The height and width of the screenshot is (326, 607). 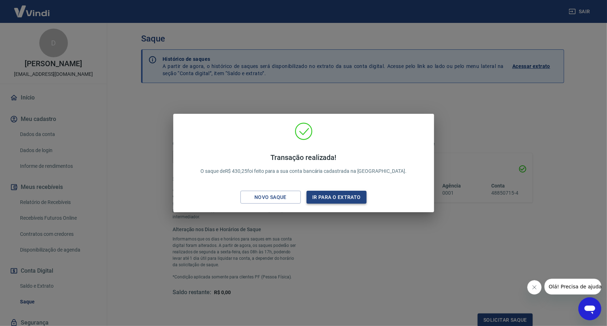 What do you see at coordinates (303, 157) in the screenshot?
I see `h4: Transação realizada!` at bounding box center [303, 157].